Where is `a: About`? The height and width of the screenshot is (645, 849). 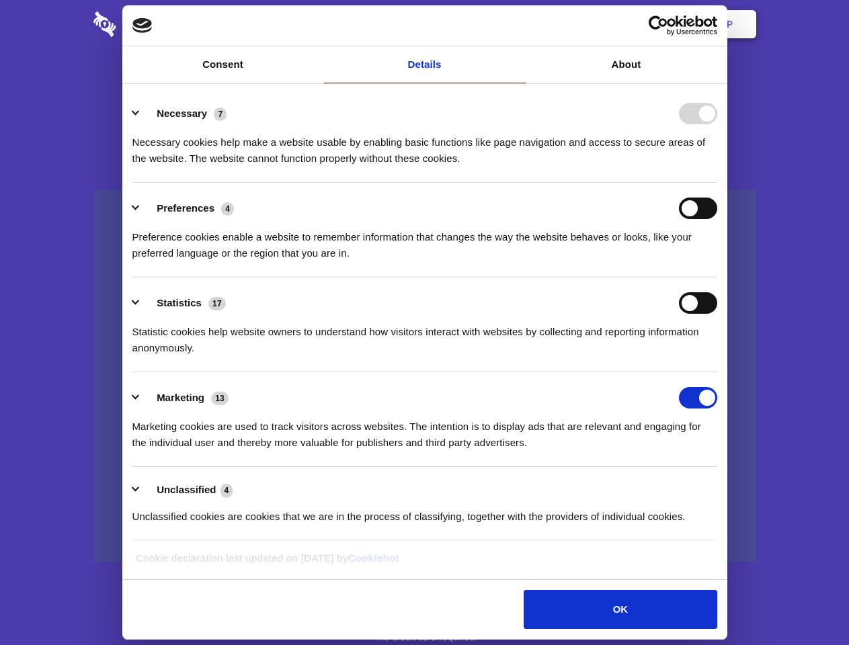 a: About is located at coordinates (626, 65).